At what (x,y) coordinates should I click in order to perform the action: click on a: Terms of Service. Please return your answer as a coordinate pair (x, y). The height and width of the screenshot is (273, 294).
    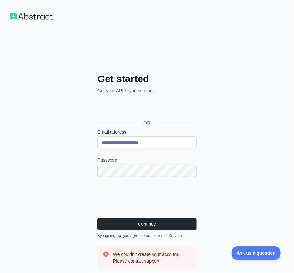
    Looking at the image, I should click on (167, 235).